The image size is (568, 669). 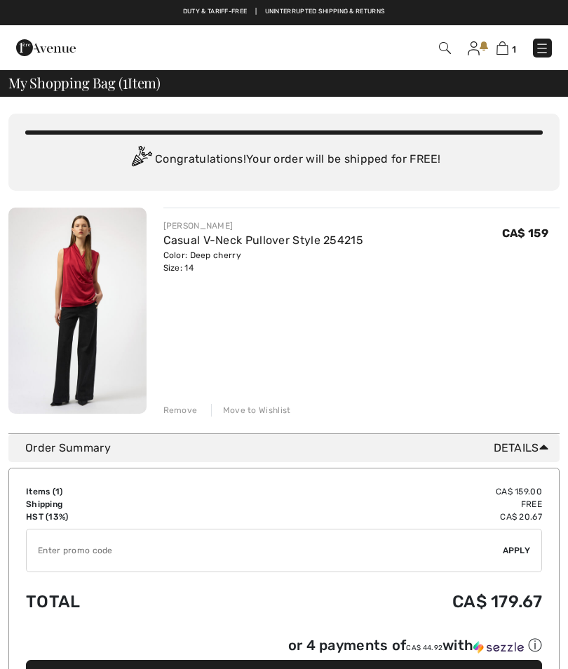 I want to click on div: Remove, so click(x=180, y=410).